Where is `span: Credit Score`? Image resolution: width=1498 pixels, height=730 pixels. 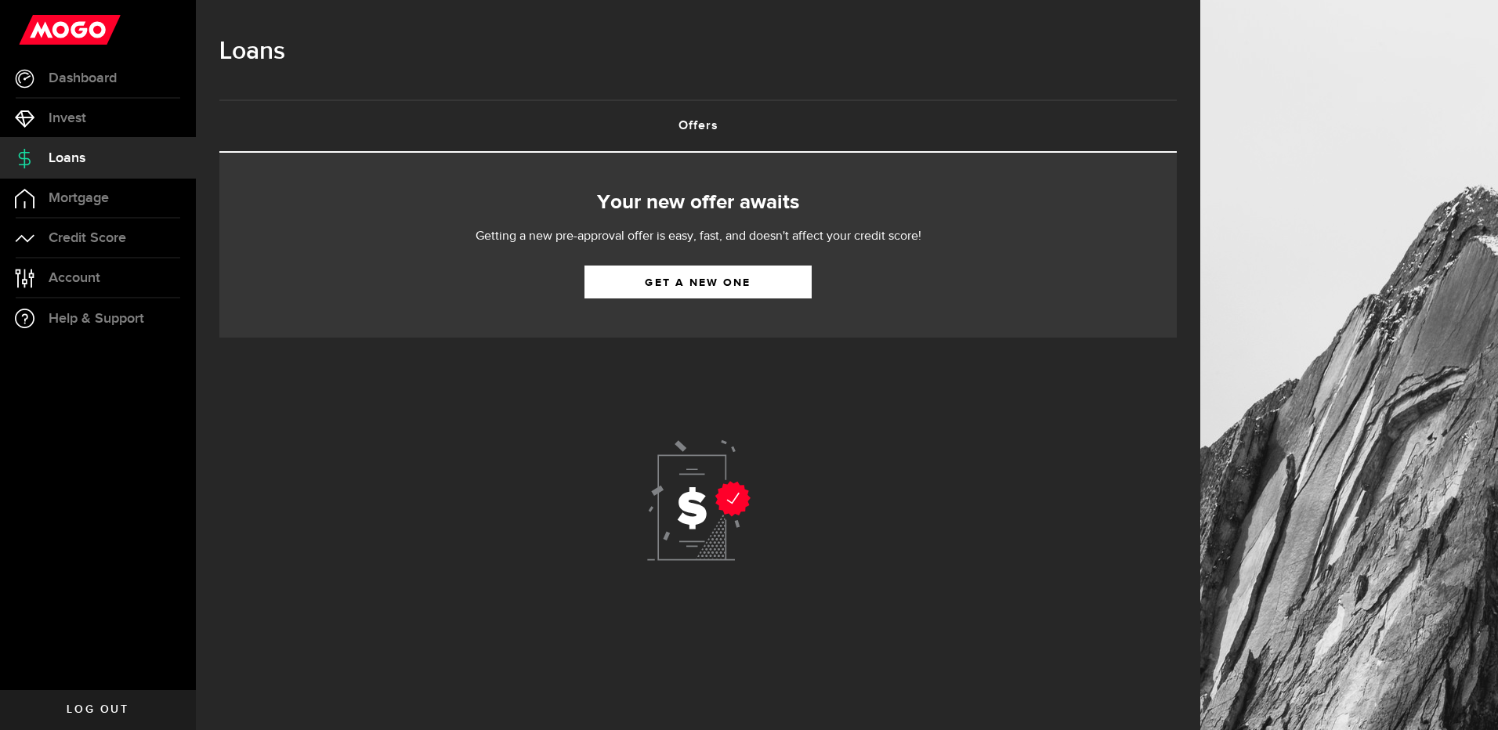 span: Credit Score is located at coordinates (87, 238).